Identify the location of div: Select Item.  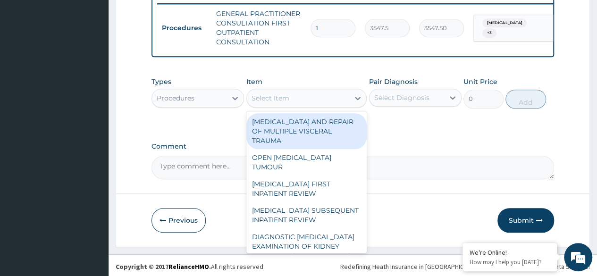
(271, 98).